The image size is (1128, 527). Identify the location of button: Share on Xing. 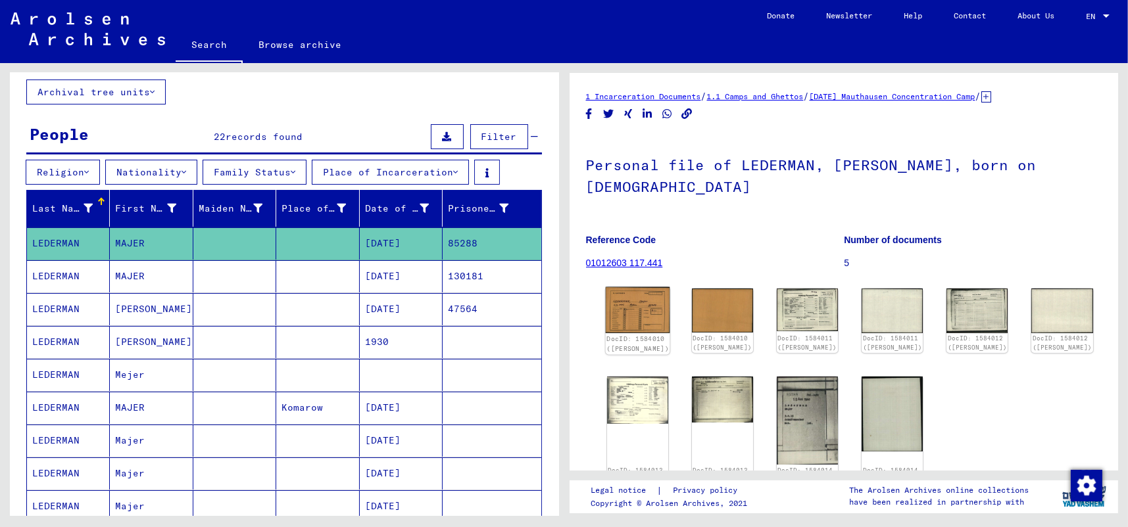
(628, 114).